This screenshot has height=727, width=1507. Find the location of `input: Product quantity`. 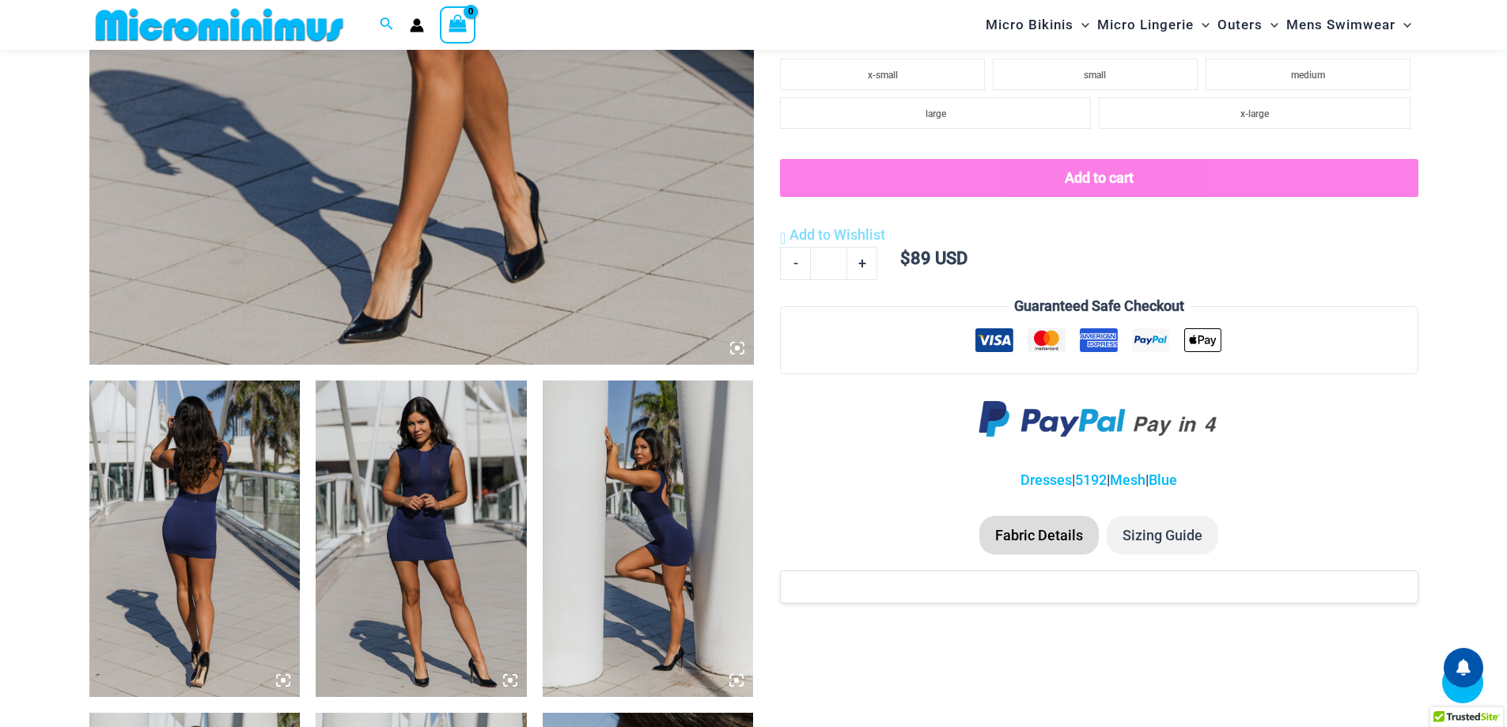

input: Product quantity is located at coordinates (828, 263).